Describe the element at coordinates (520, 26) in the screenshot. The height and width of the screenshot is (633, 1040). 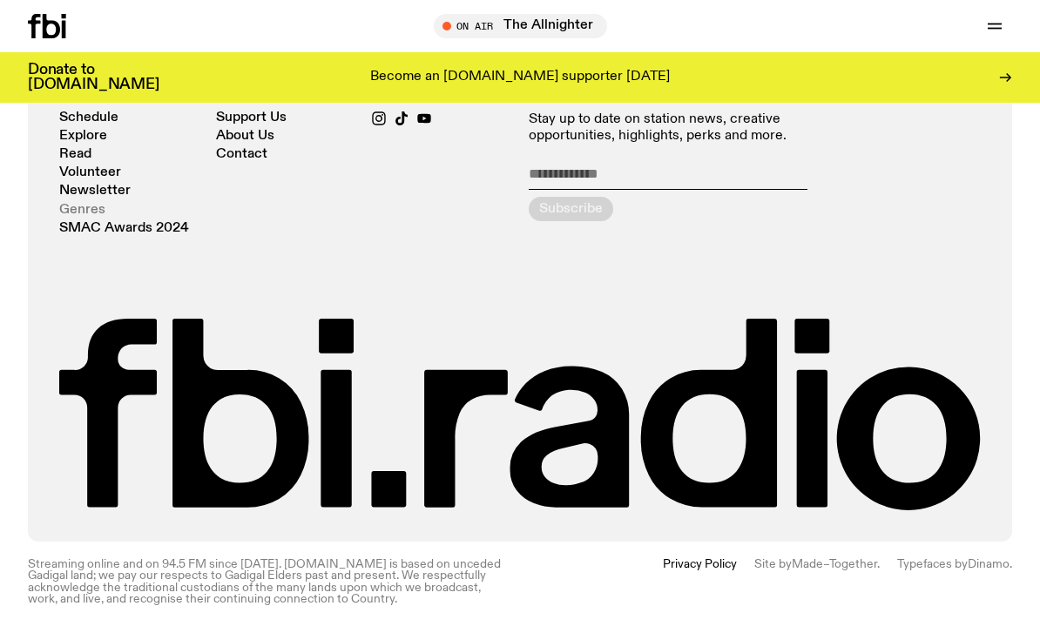
I see `button: On AirThe Allnighter` at that location.